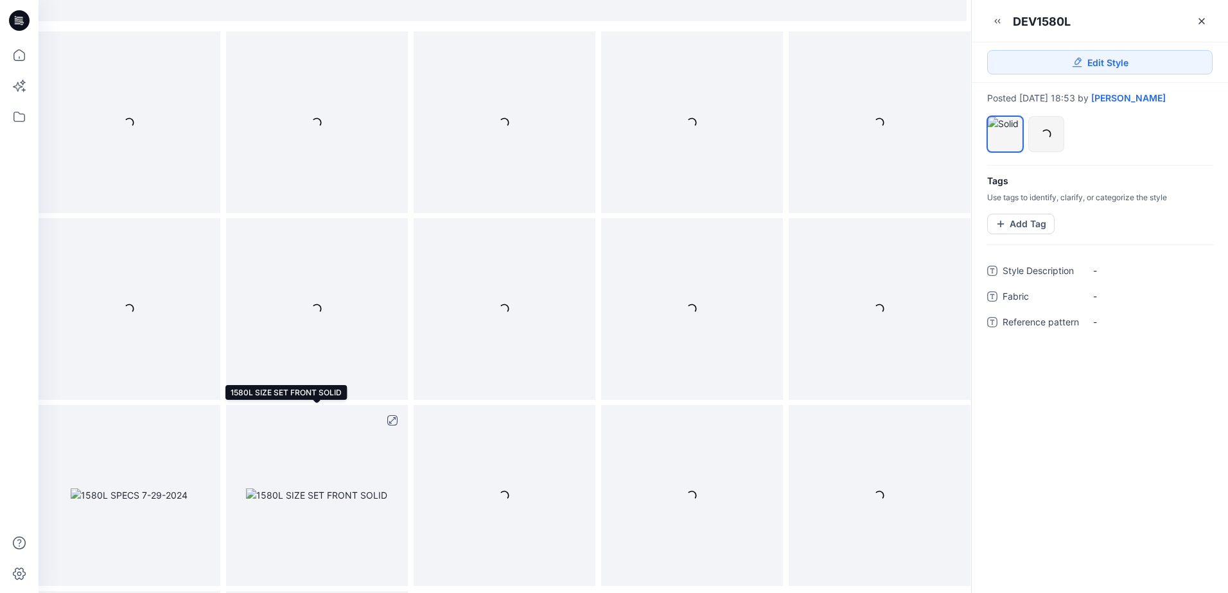 This screenshot has width=1228, height=593. I want to click on button: Add Tag, so click(1020, 224).